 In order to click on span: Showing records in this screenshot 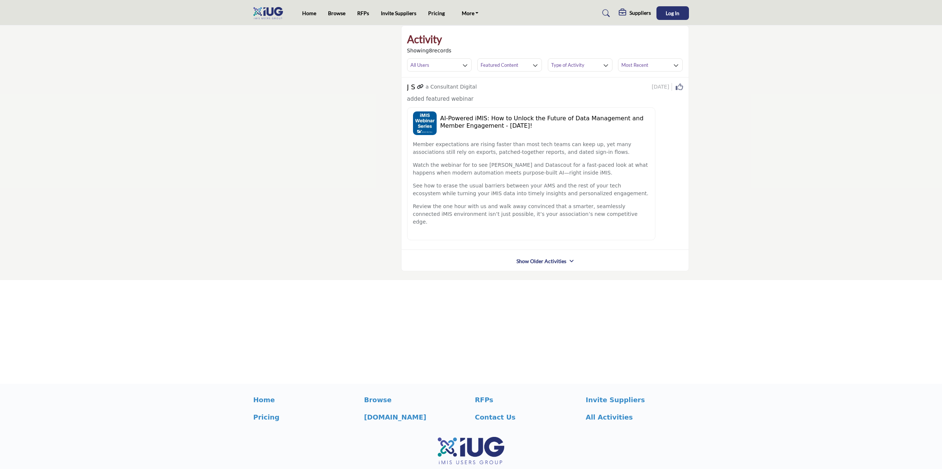, I will do `click(429, 51)`.